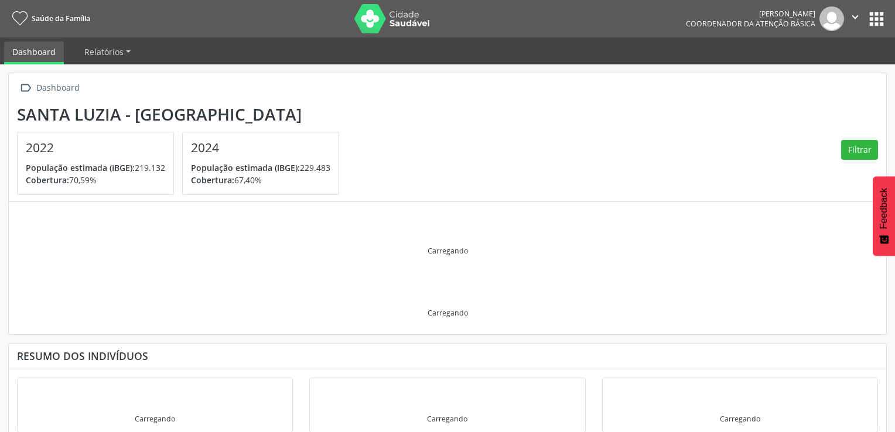  What do you see at coordinates (831, 19) in the screenshot?
I see `img: img` at bounding box center [831, 19].